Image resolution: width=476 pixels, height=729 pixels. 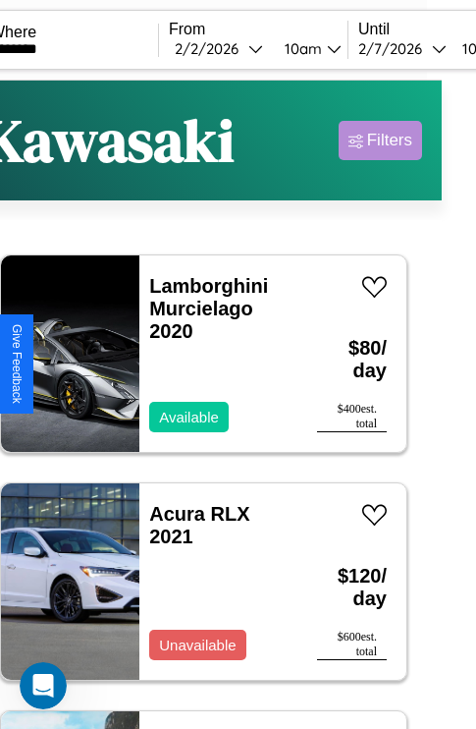 What do you see at coordinates (199, 525) in the screenshot?
I see `a: Acura RLX 2021` at bounding box center [199, 525].